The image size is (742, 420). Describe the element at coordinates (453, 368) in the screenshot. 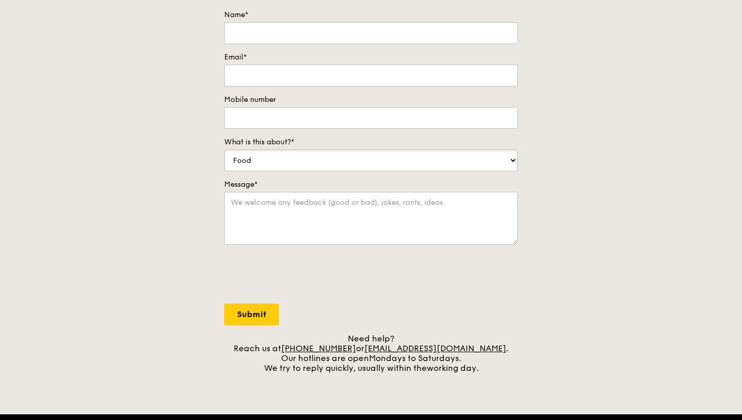

I see `span: working day.` at that location.